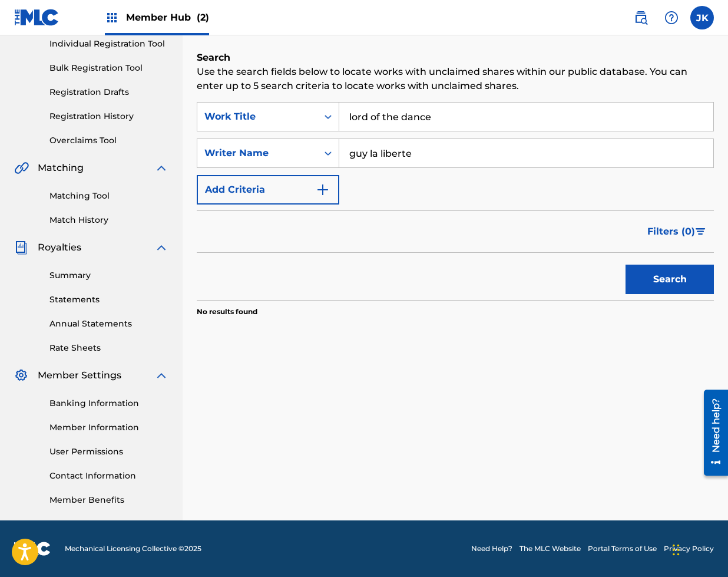 The width and height of the screenshot is (728, 577). Describe the element at coordinates (227, 312) in the screenshot. I see `p: No results found` at that location.